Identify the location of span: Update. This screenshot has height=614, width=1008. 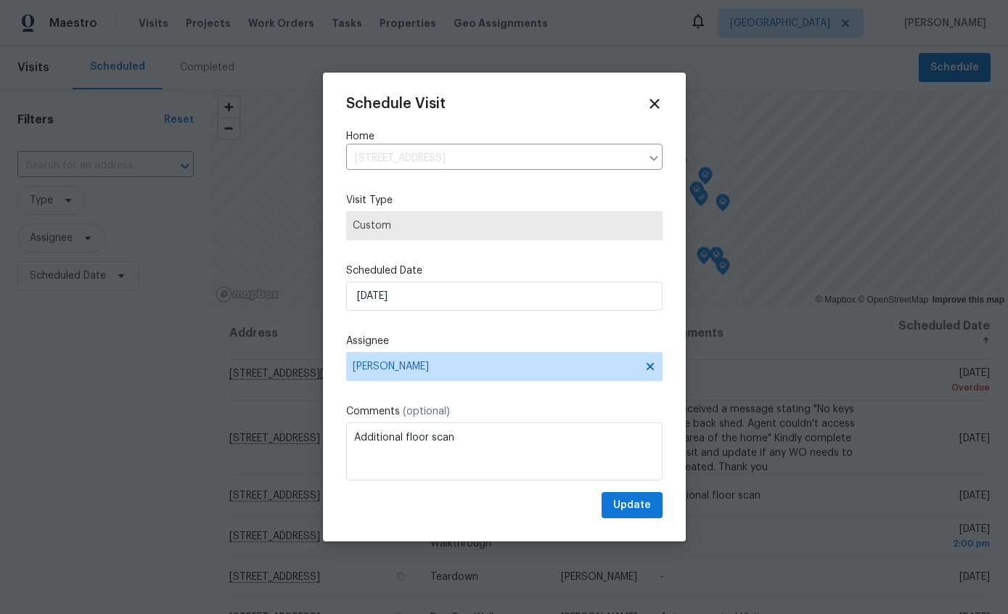
(632, 505).